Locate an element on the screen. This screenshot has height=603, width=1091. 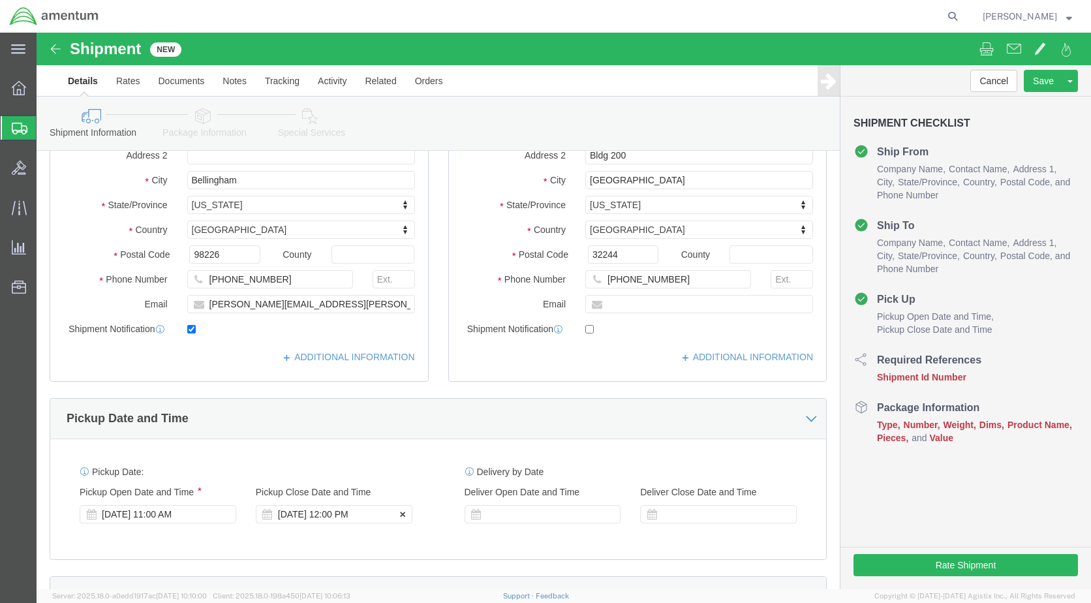
a: Support is located at coordinates (520, 596).